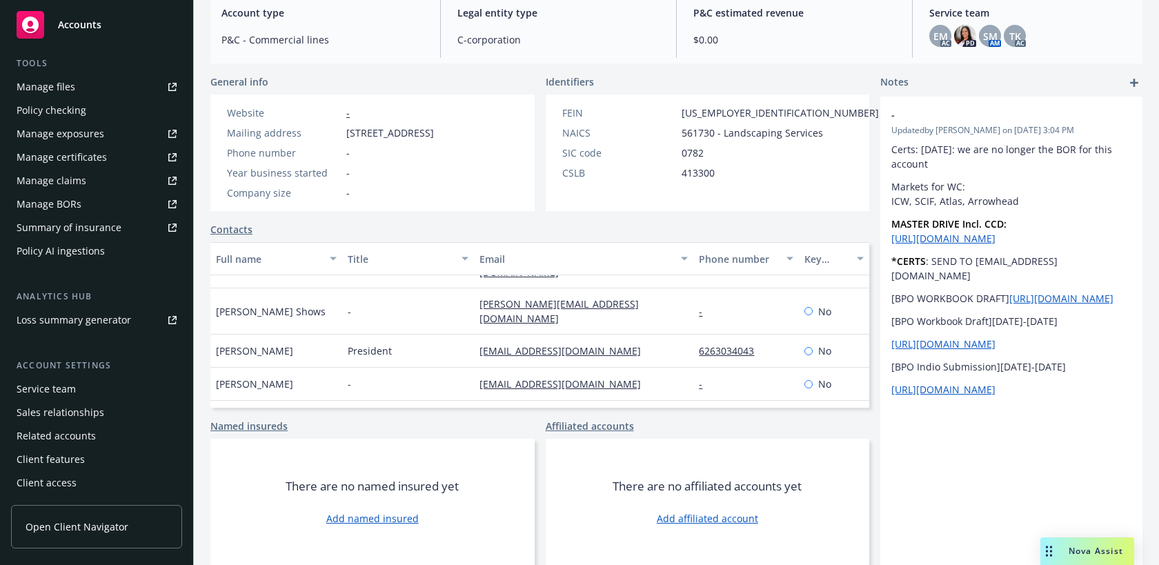 The image size is (1159, 565). What do you see at coordinates (619, 172) in the screenshot?
I see `div: CSLB` at bounding box center [619, 172].